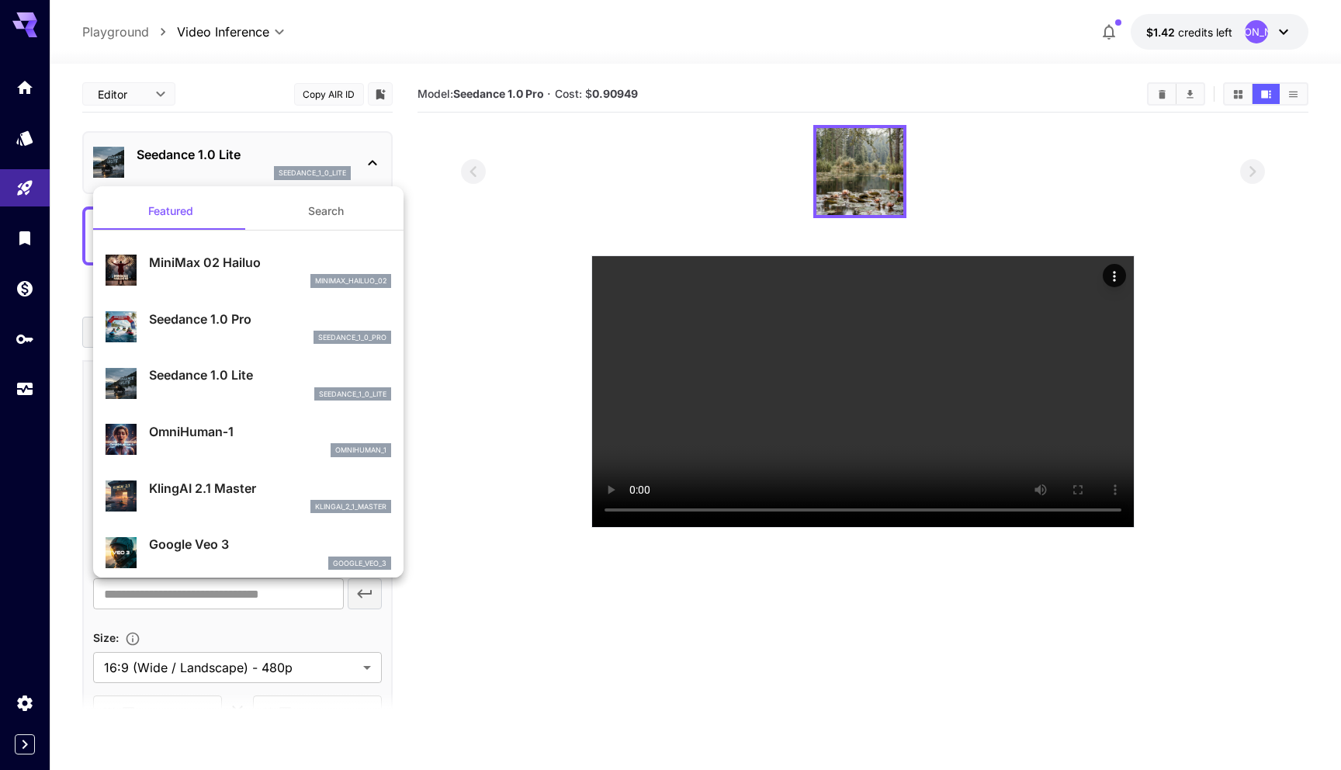 The image size is (1341, 770). I want to click on p: MiniMax 02 Hailuo, so click(270, 262).